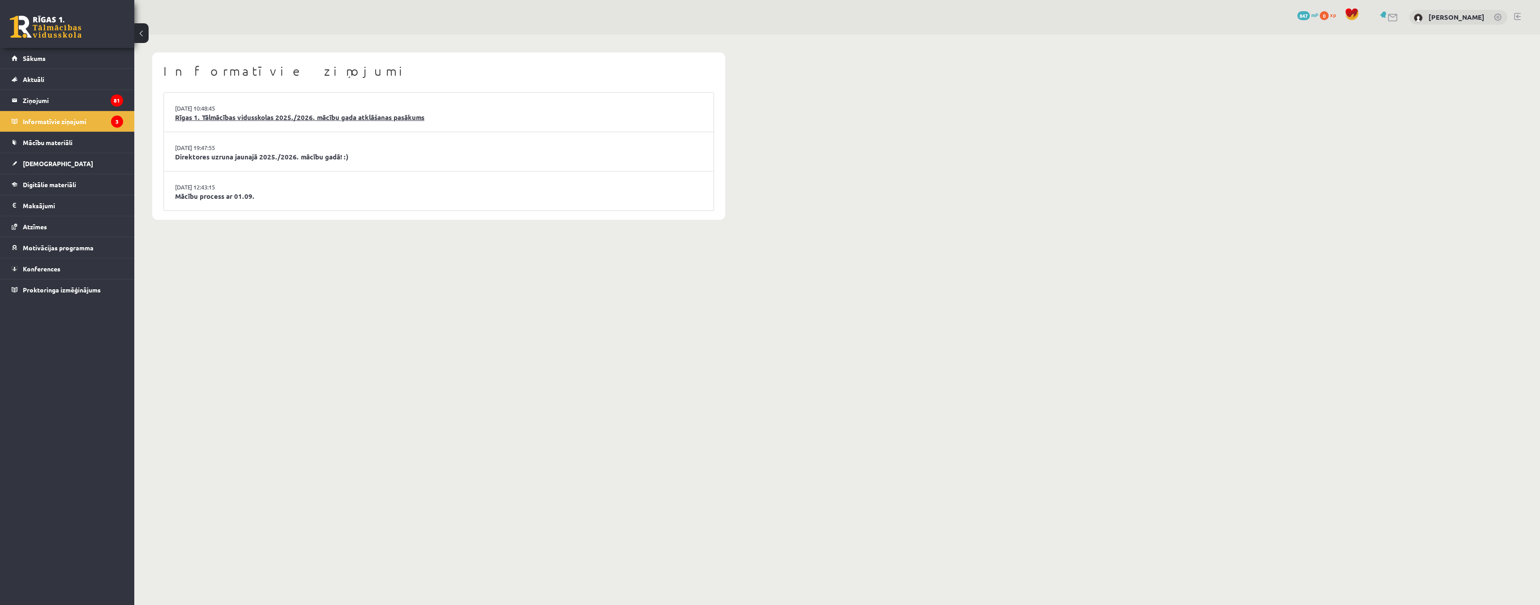 The height and width of the screenshot is (605, 1540). What do you see at coordinates (35, 226) in the screenshot?
I see `span: Atzīmes` at bounding box center [35, 226].